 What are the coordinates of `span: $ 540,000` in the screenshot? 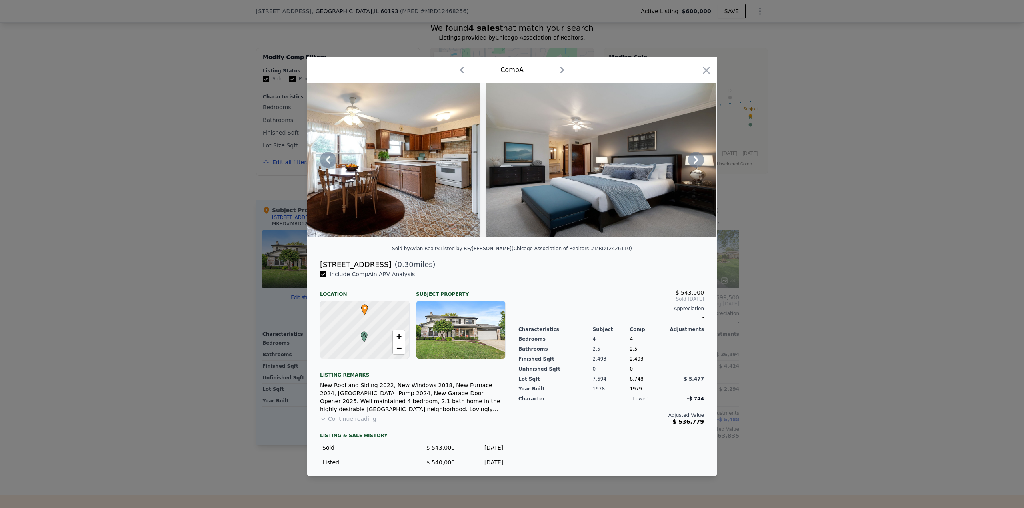 It's located at (440, 463).